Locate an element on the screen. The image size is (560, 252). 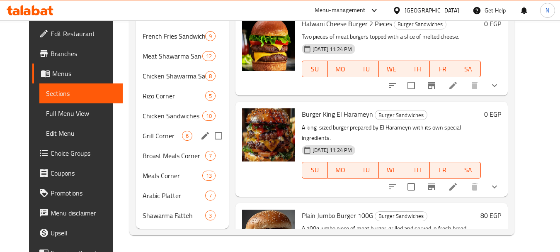
a: Promotions is located at coordinates (77, 193).